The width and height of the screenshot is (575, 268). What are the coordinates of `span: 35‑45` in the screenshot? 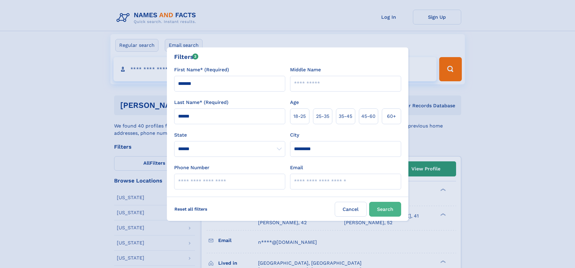 It's located at (345, 116).